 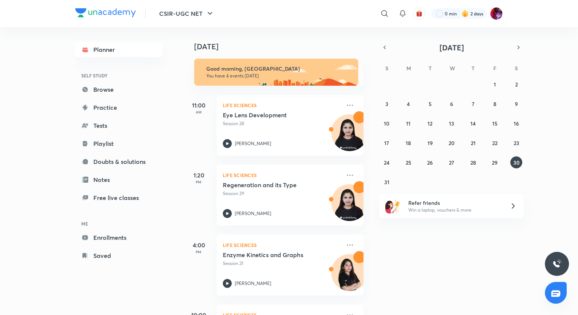 What do you see at coordinates (408, 143) in the screenshot?
I see `abbr: August 18, 2025` at bounding box center [408, 143].